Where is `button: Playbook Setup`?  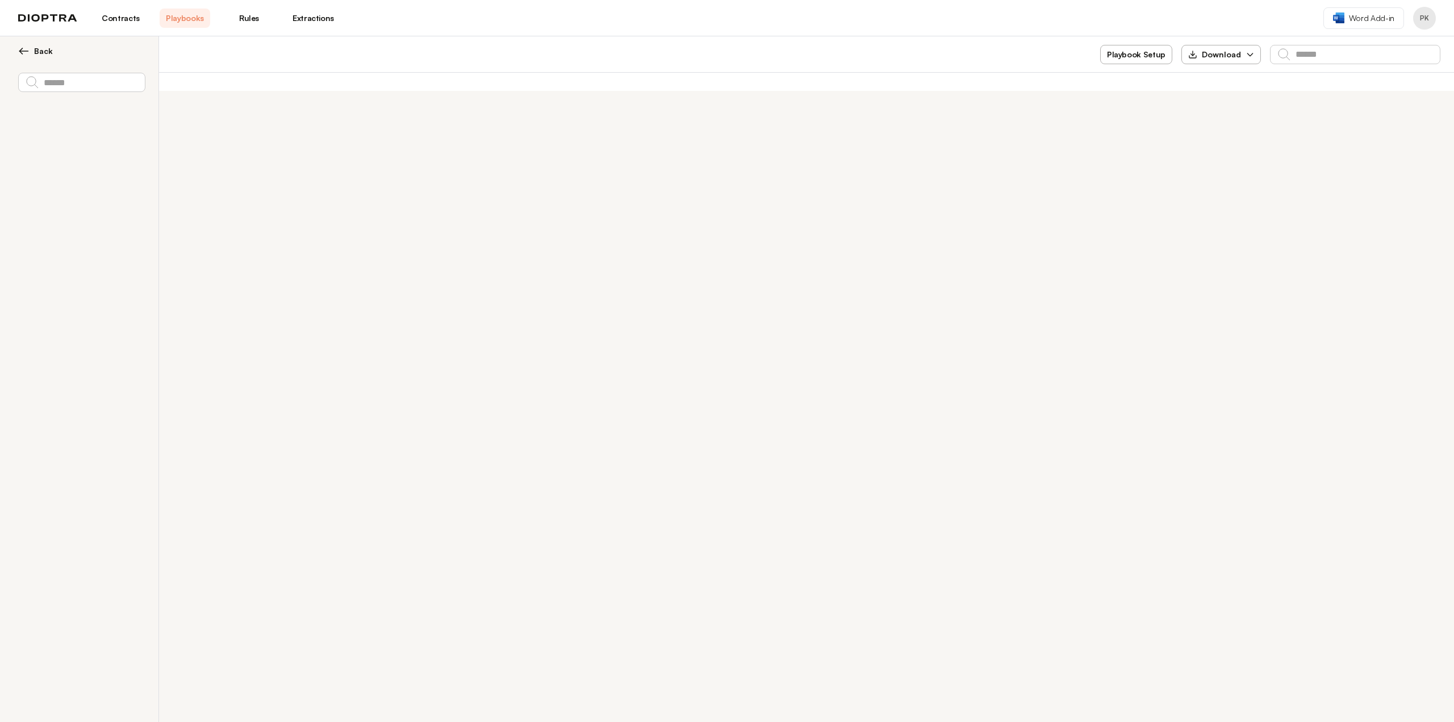
button: Playbook Setup is located at coordinates (1136, 55).